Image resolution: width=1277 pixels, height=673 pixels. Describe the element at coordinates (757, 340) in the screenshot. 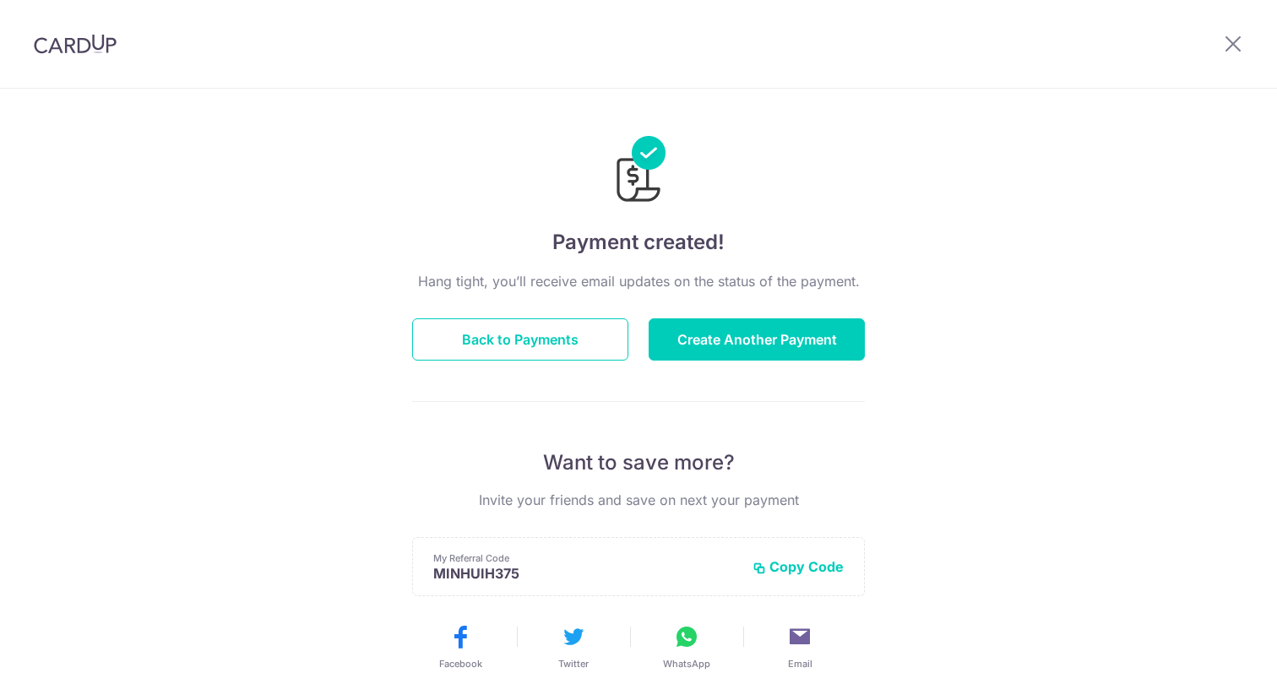

I see `button: Create Another Payment` at that location.